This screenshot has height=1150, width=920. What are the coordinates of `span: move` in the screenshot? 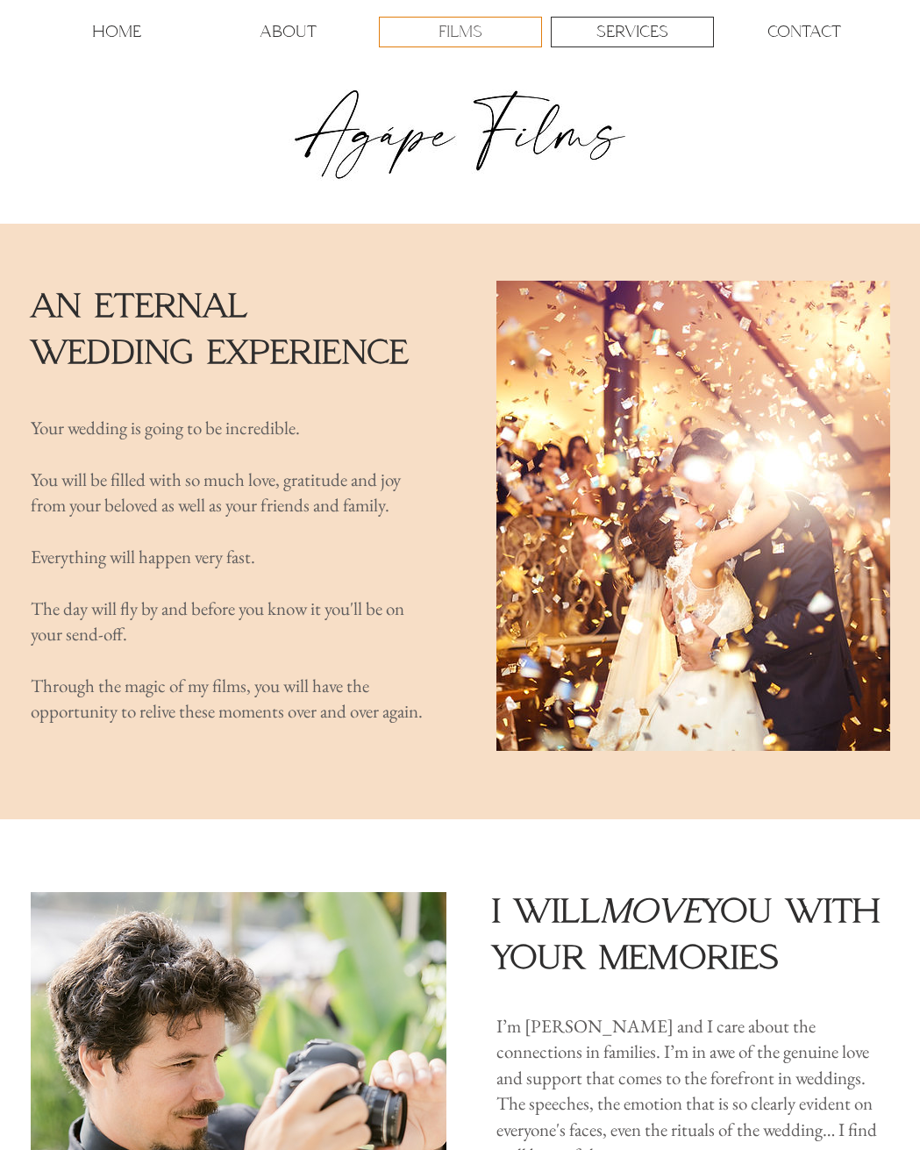 It's located at (651, 910).